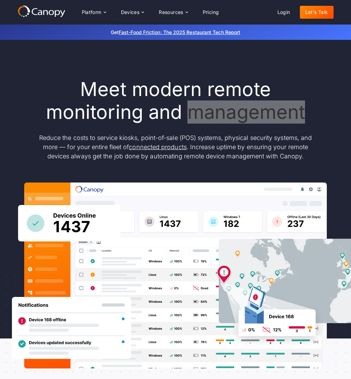 The height and width of the screenshot is (379, 351). I want to click on a: Let's Talk, so click(317, 12).